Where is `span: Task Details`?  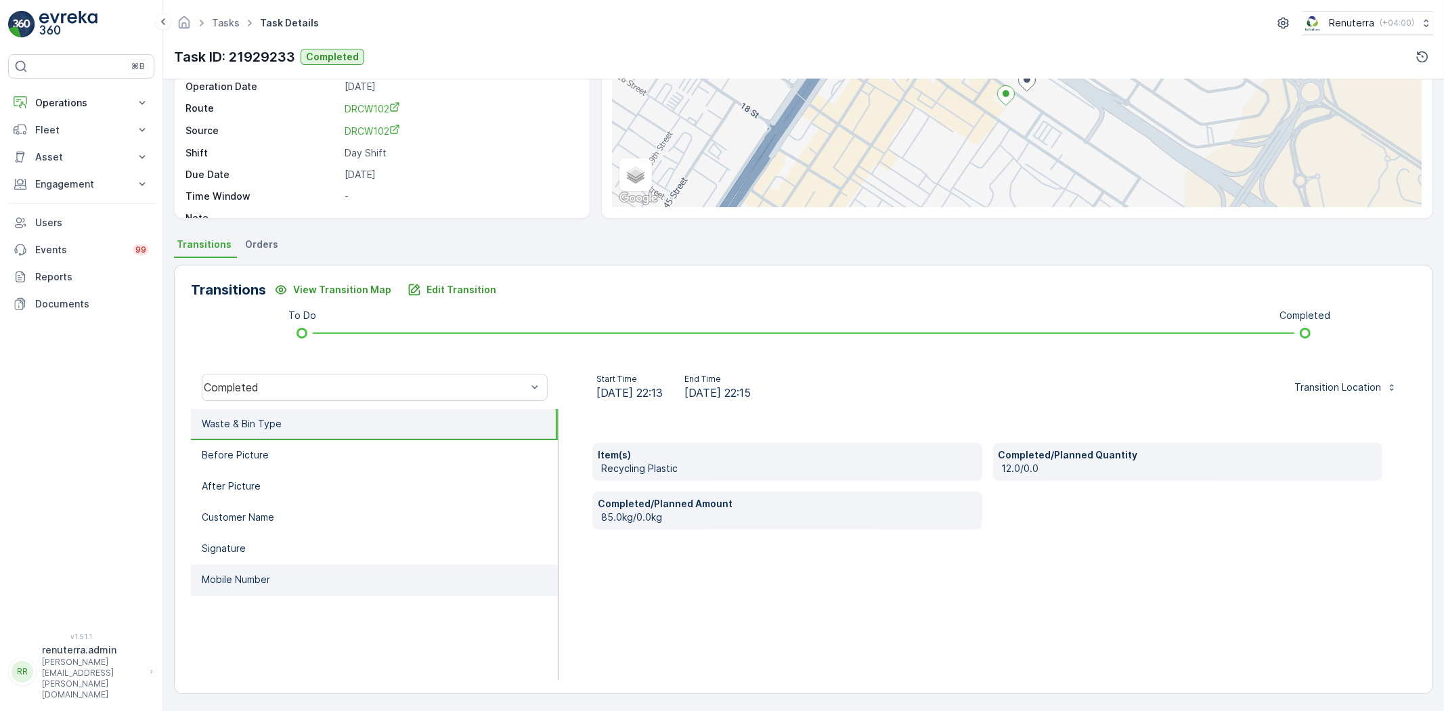
span: Task Details is located at coordinates (289, 23).